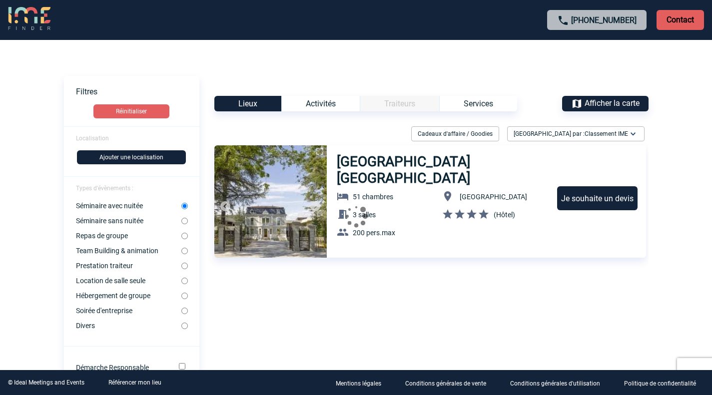 This screenshot has height=395, width=712. What do you see at coordinates (399, 103) in the screenshot?
I see `div: Catégorie non disponible pour le type d’Événement sélectionné` at bounding box center [399, 103].